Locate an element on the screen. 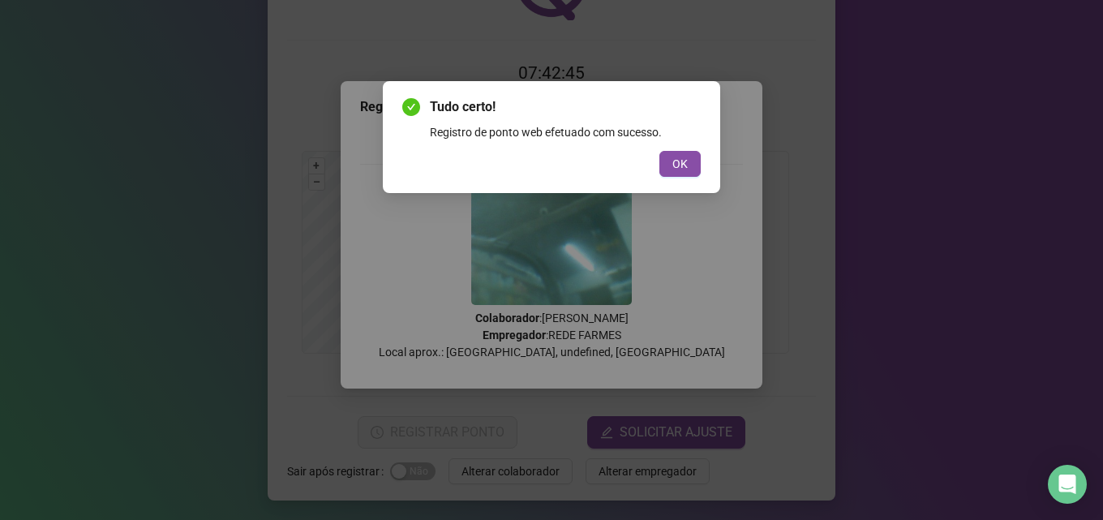 The height and width of the screenshot is (520, 1103). span: check-circle is located at coordinates (411, 107).